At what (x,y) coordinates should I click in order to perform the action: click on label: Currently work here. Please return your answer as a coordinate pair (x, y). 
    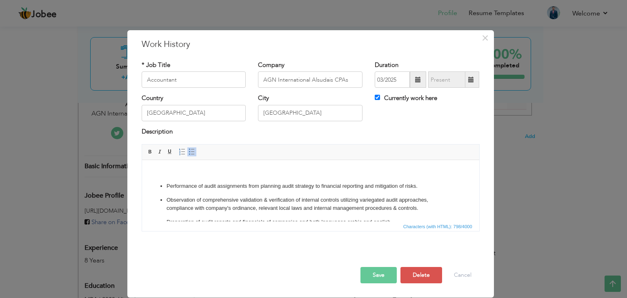
    Looking at the image, I should click on (406, 98).